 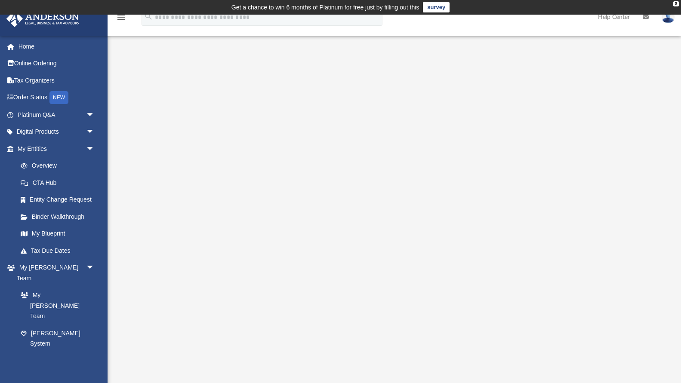 What do you see at coordinates (325, 7) in the screenshot?
I see `div: Get a chance to win 6 months of Platinum for free just by filling out this` at bounding box center [325, 7].